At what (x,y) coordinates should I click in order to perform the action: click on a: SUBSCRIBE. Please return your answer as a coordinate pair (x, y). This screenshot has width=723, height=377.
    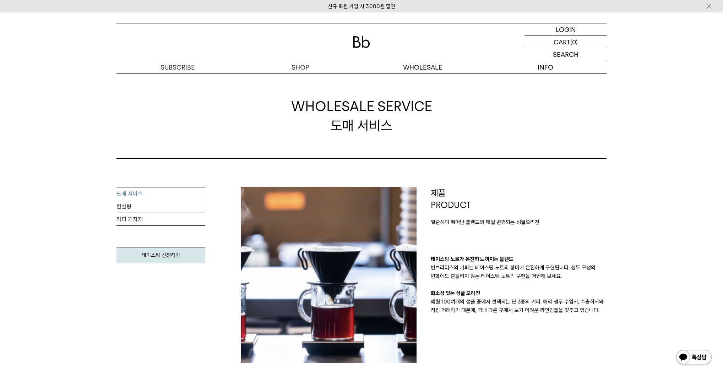
    Looking at the image, I should click on (178, 67).